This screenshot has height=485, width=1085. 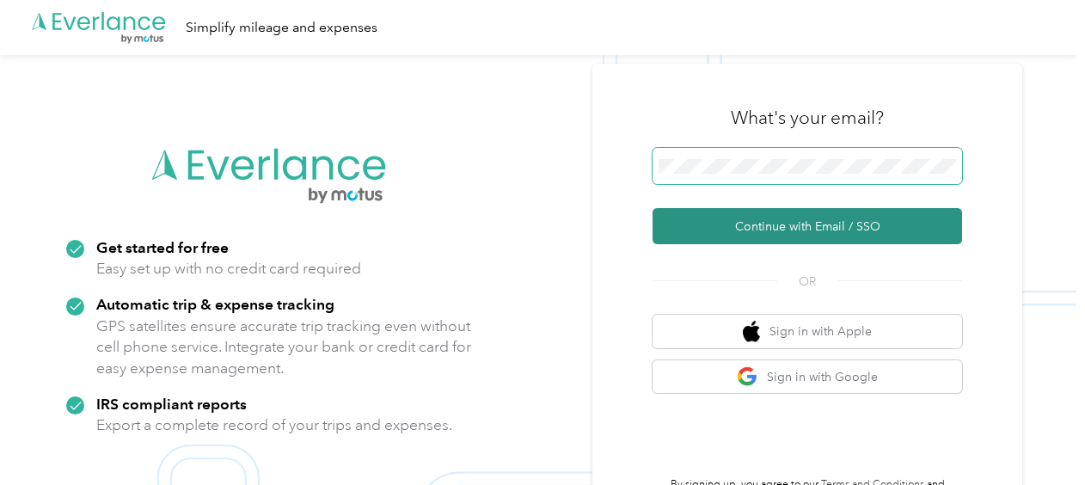 I want to click on span: OR, so click(x=807, y=281).